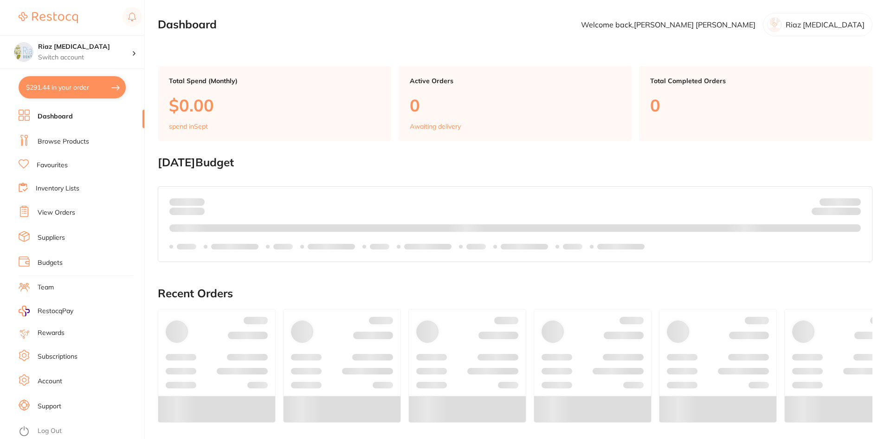 The height and width of the screenshot is (439, 891). Describe the element at coordinates (85, 58) in the screenshot. I see `p: Switch account` at that location.